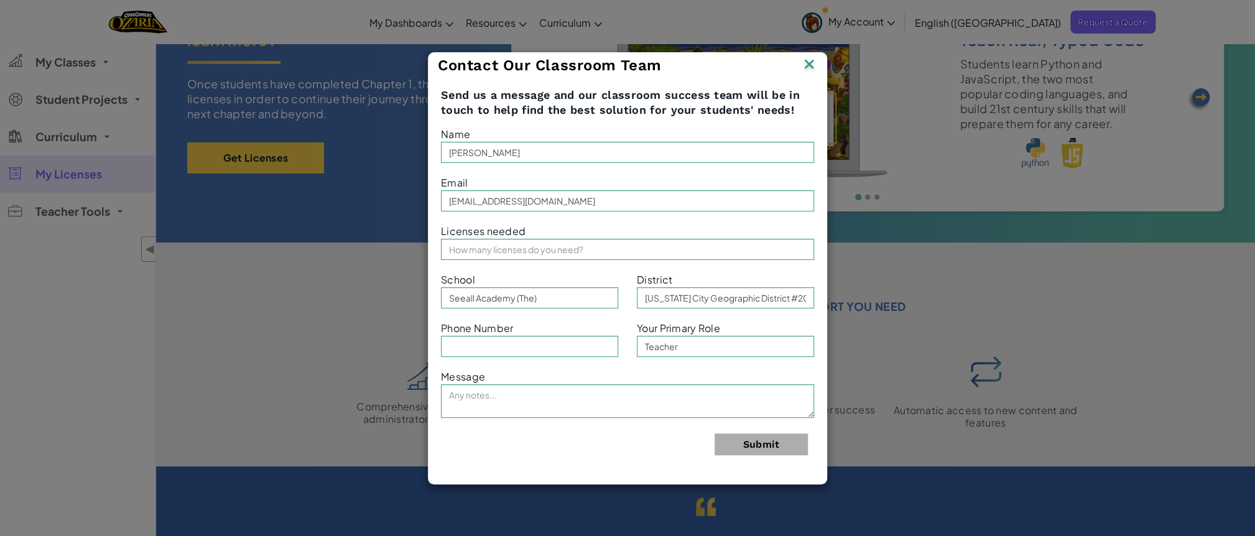 Image resolution: width=1255 pixels, height=536 pixels. I want to click on span: Name, so click(455, 134).